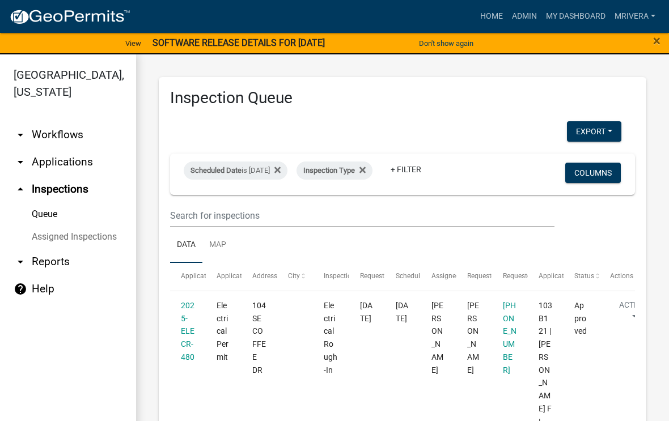 The height and width of the screenshot is (421, 669). What do you see at coordinates (545, 277) in the screenshot?
I see `datatable-header-cell: Application Description` at bounding box center [545, 277].